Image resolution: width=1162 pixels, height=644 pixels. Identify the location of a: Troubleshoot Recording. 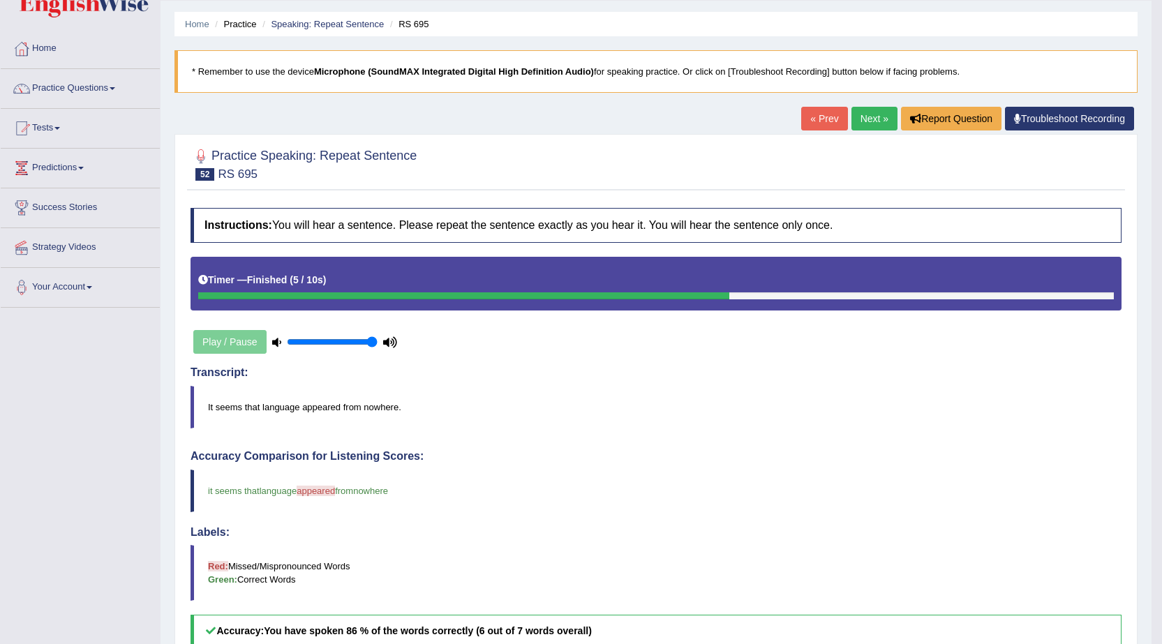
(1069, 119).